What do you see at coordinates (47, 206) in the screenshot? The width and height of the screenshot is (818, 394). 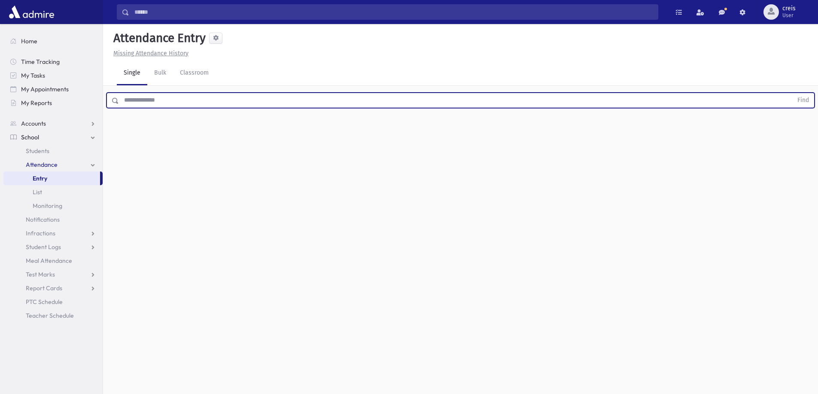 I see `span: Monitoring` at bounding box center [47, 206].